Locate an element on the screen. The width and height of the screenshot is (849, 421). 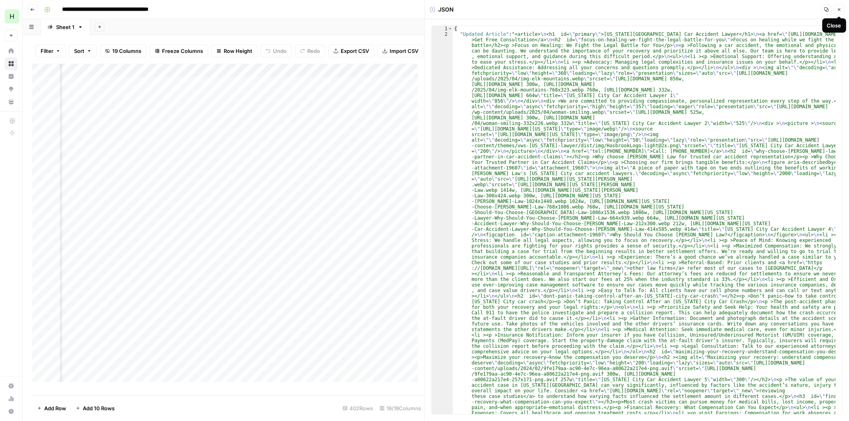
button: Help + Support is located at coordinates (11, 412).